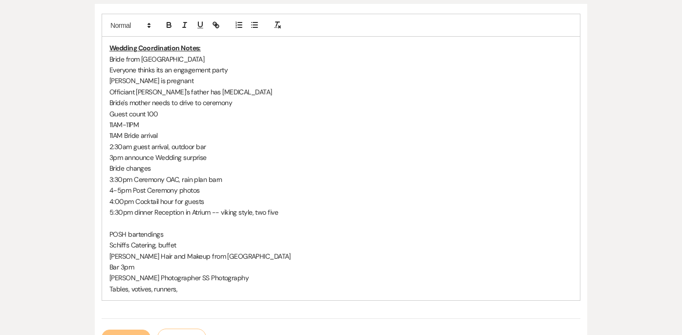  Describe the element at coordinates (341, 70) in the screenshot. I see `p: Everyone thinks its an engagement party` at that location.